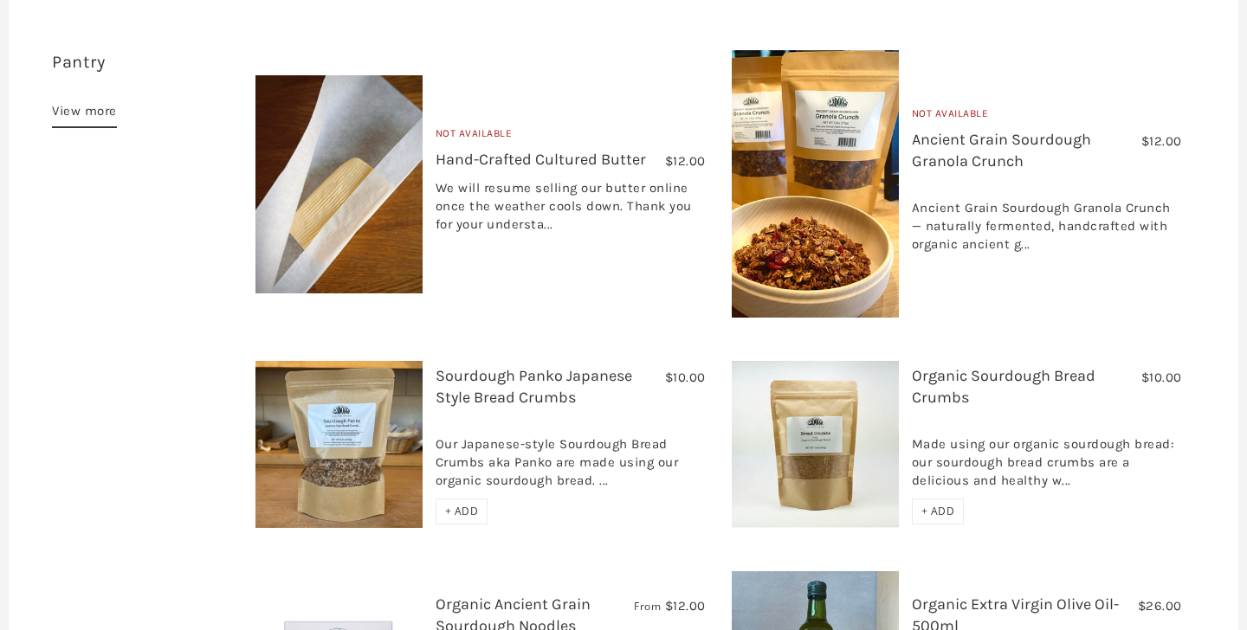  I want to click on div: Our Japanese-style Sourdough Bread Crumbs aka Panko are made using our organic sourdough bread. ..., so click(571, 458).